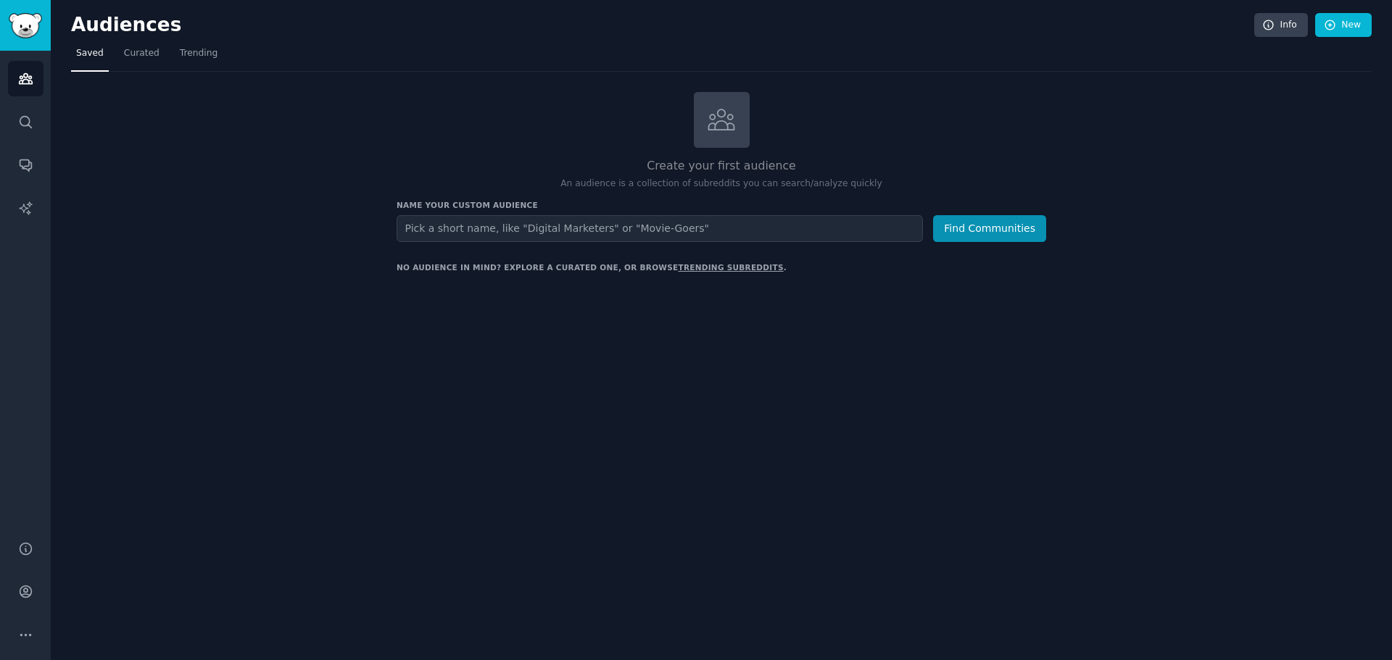 The width and height of the screenshot is (1392, 660). I want to click on div: No audience in mind? Explore a curated one, or browse ., so click(592, 268).